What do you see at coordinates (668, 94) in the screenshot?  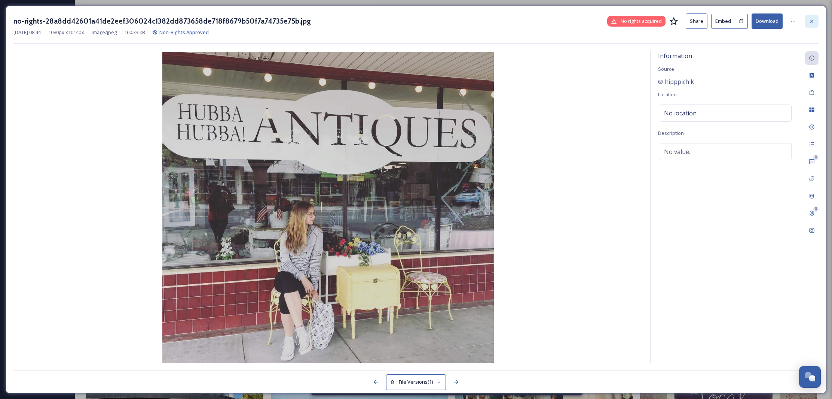 I see `span: Location` at bounding box center [668, 94].